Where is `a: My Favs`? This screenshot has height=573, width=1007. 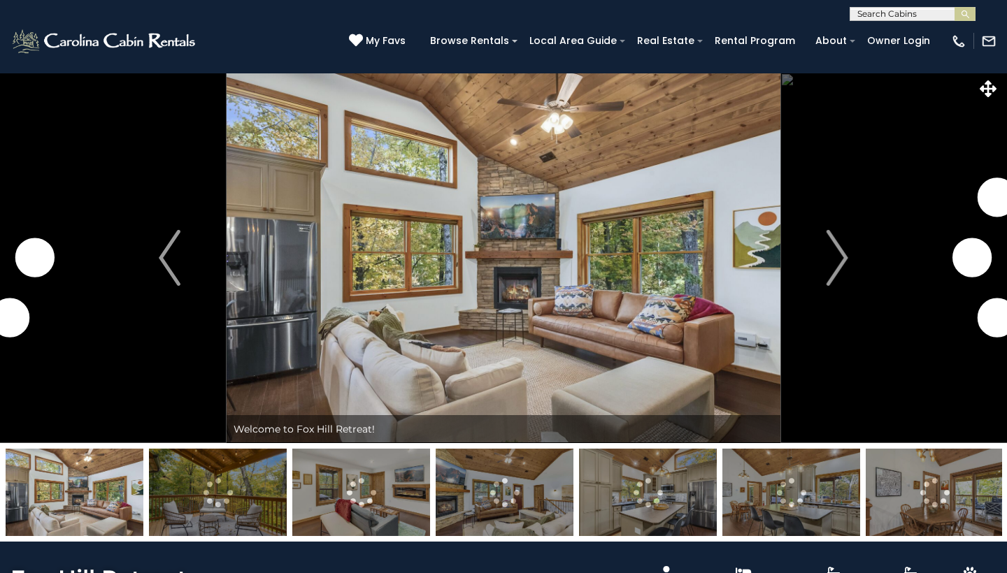
a: My Favs is located at coordinates (379, 41).